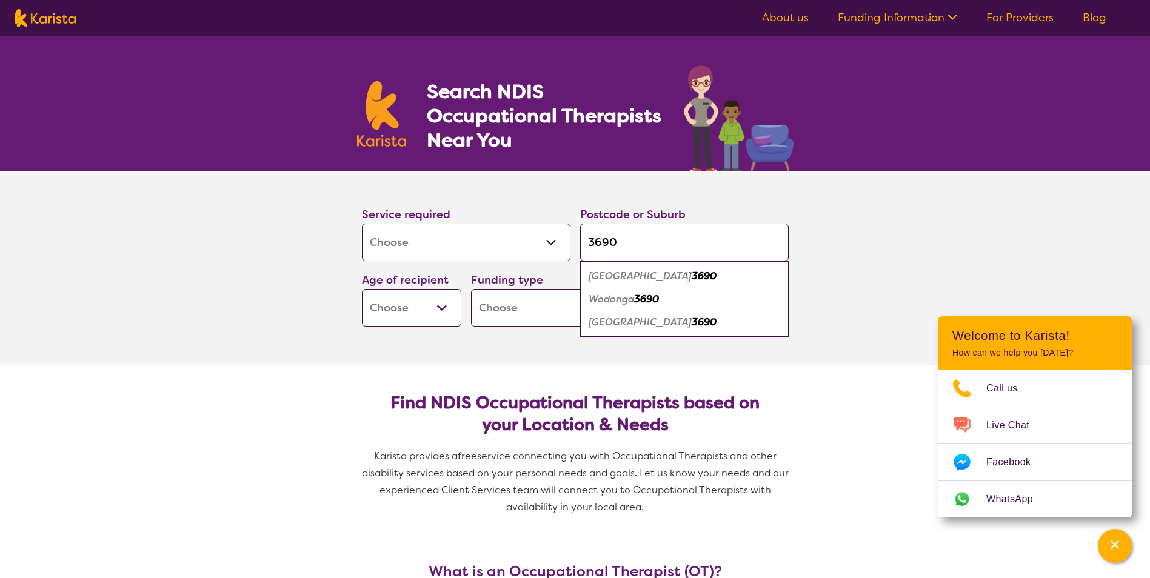 This screenshot has width=1150, height=578. I want to click on a: For Providers, so click(1020, 18).